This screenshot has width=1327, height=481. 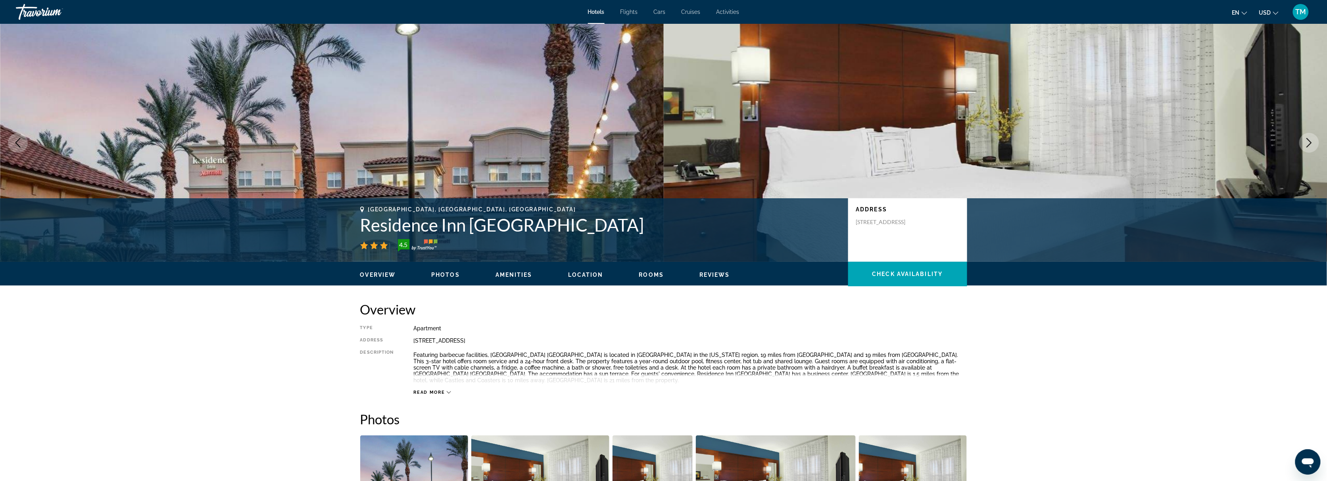 I want to click on button: Previous image, so click(x=18, y=143).